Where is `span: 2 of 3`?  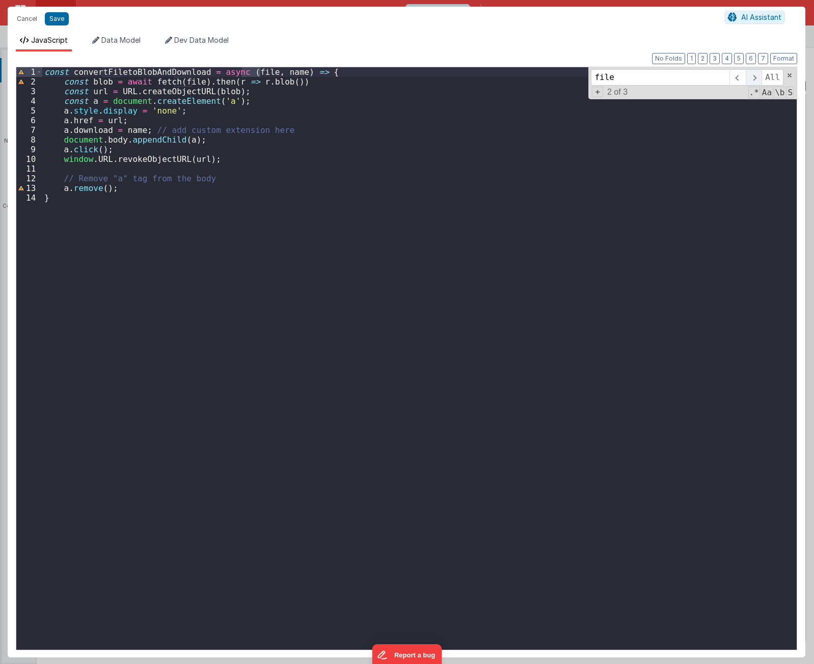
span: 2 of 3 is located at coordinates (618, 92).